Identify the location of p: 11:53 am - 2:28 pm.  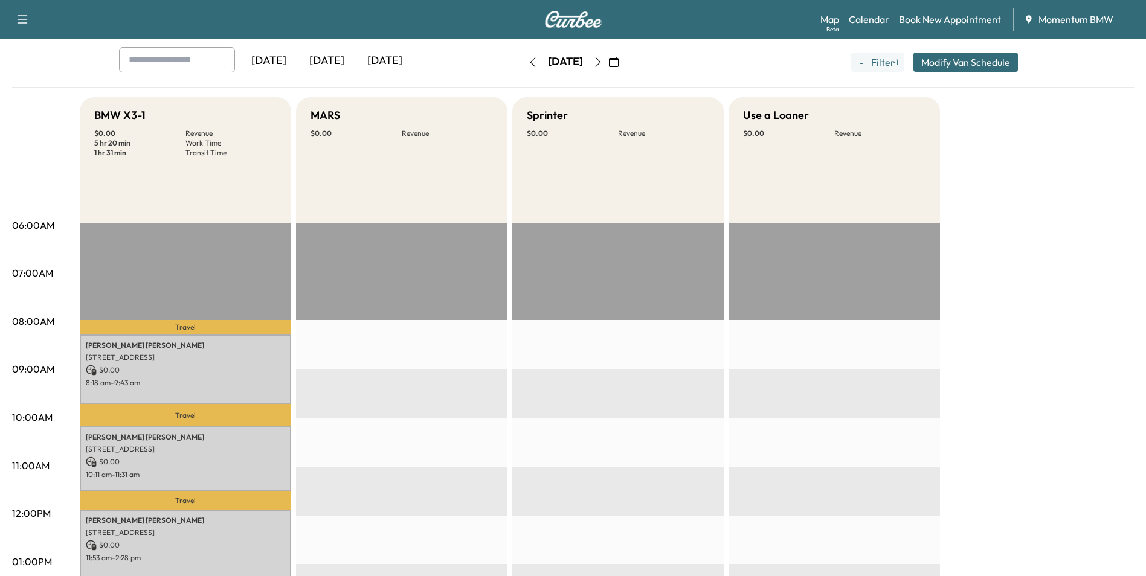
(185, 558).